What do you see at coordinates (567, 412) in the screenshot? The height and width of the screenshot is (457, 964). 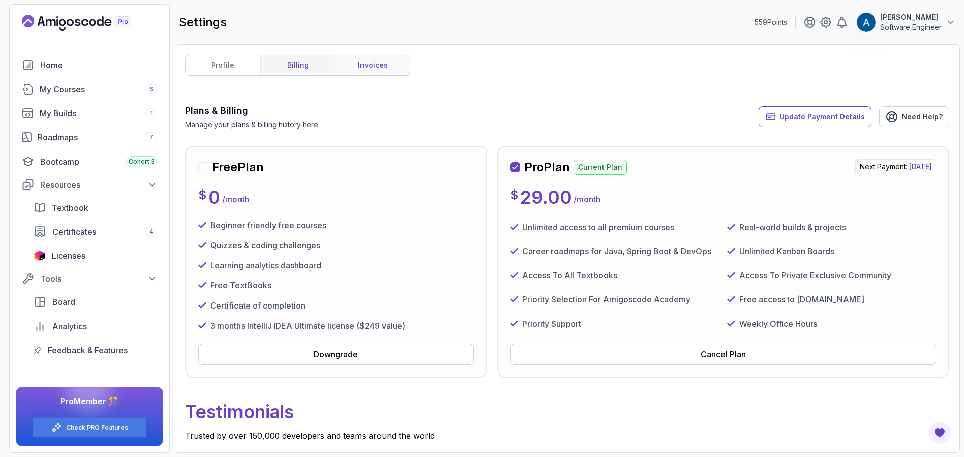 I see `p: Testimonials` at bounding box center [567, 412].